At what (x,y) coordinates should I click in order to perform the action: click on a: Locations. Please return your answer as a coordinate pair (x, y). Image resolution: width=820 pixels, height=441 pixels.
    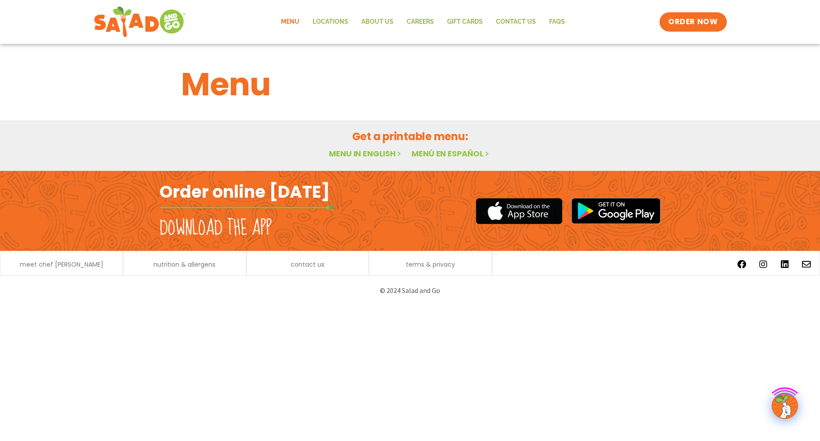
    Looking at the image, I should click on (330, 22).